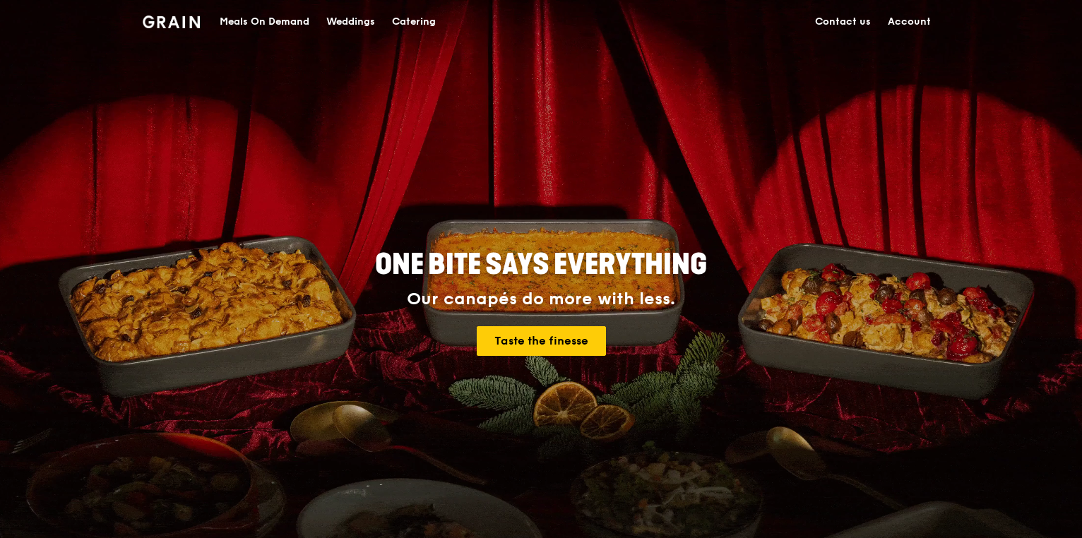  What do you see at coordinates (414, 22) in the screenshot?
I see `a: Catering` at bounding box center [414, 22].